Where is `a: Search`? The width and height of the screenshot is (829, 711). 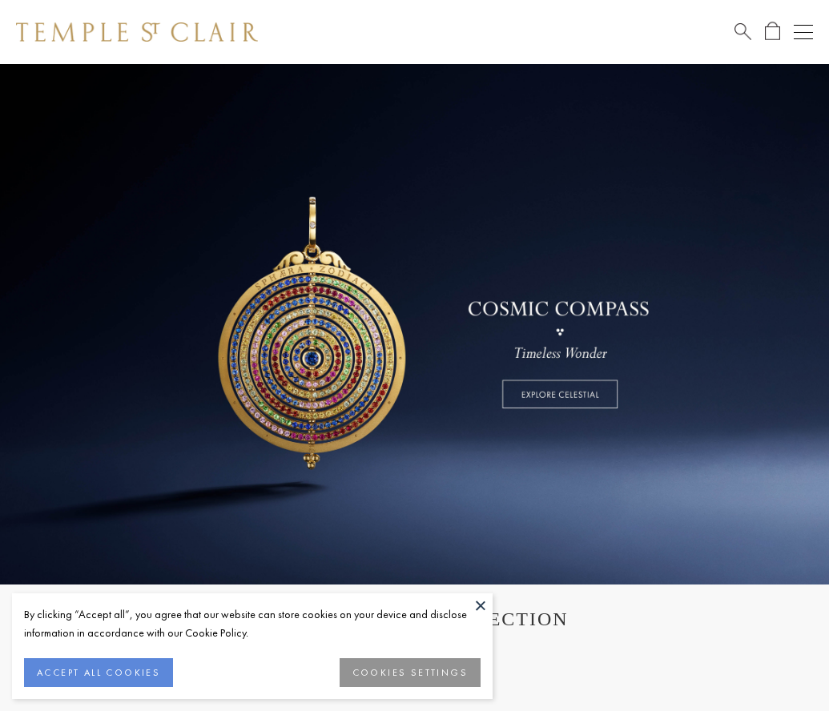
a: Search is located at coordinates (742, 31).